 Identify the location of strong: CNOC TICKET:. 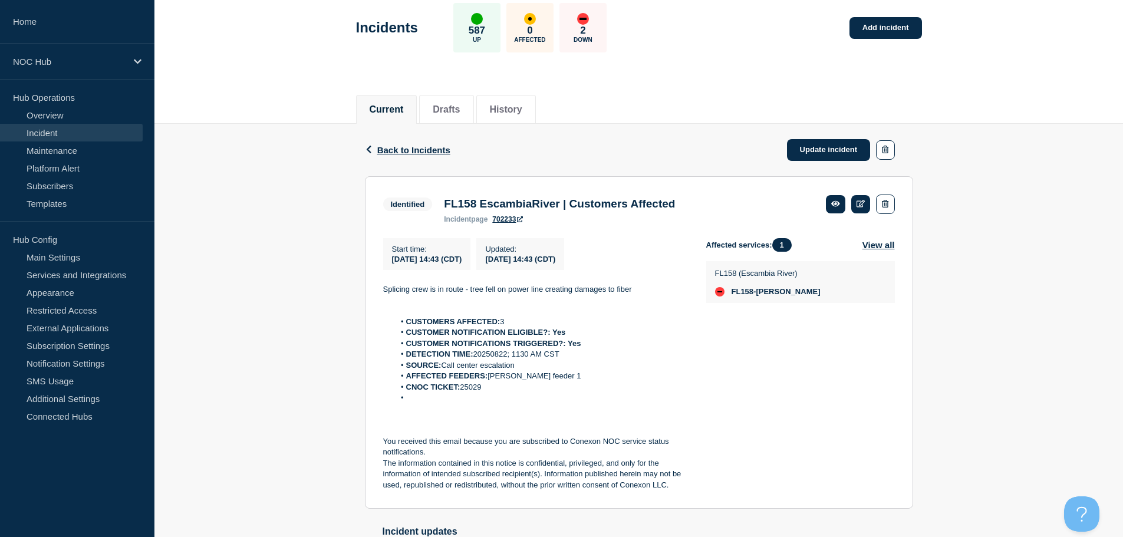
(433, 387).